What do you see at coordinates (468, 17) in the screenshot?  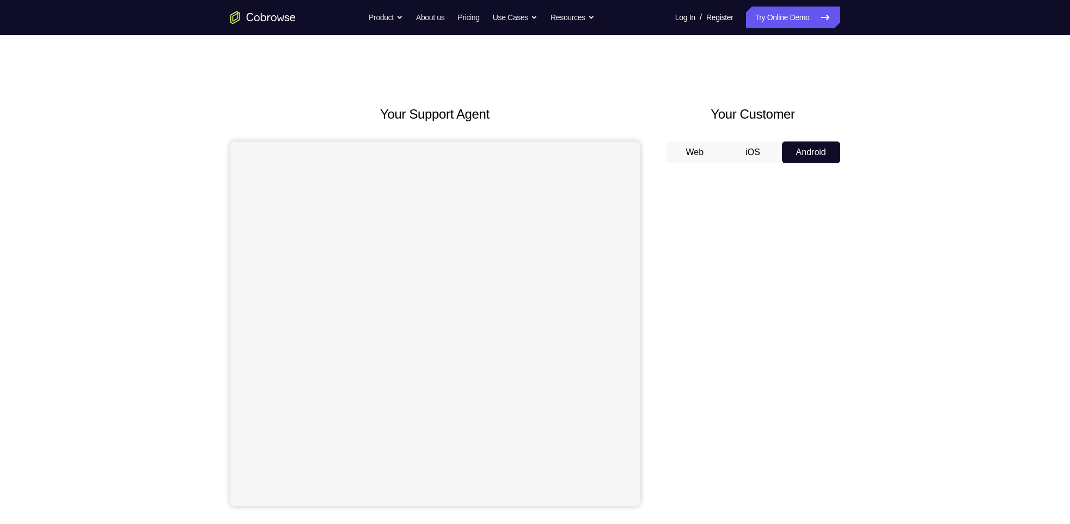 I see `a: Pricing` at bounding box center [468, 17].